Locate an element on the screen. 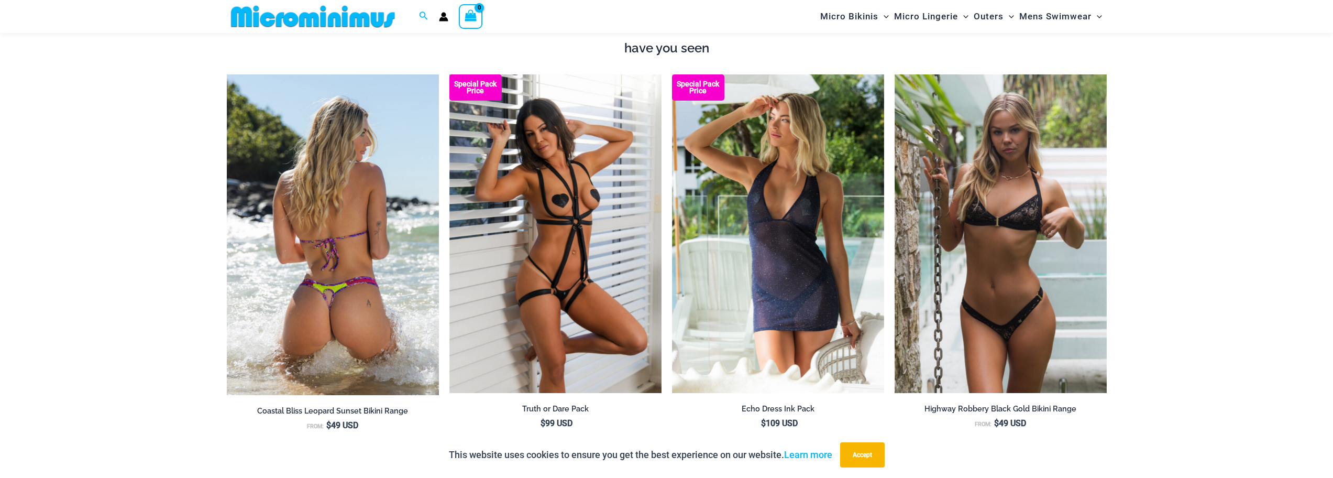 Image resolution: width=1333 pixels, height=478 pixels. a: Highway Robbery Black Gold 359 Clip Top 439 Clip Bottom 01v2Highway Robbery Black Gold 359 Clip T... is located at coordinates (1000, 234).